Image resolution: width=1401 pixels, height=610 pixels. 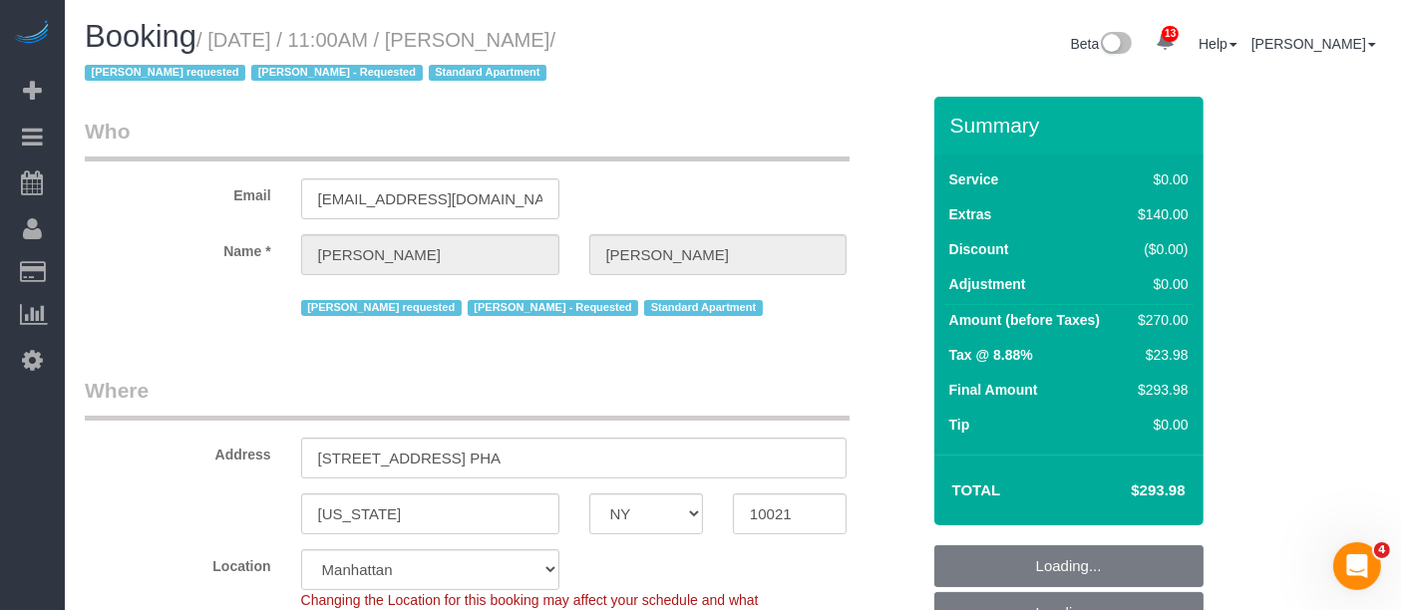 What do you see at coordinates (718, 254) in the screenshot?
I see `input: Last Name` at bounding box center [718, 254].